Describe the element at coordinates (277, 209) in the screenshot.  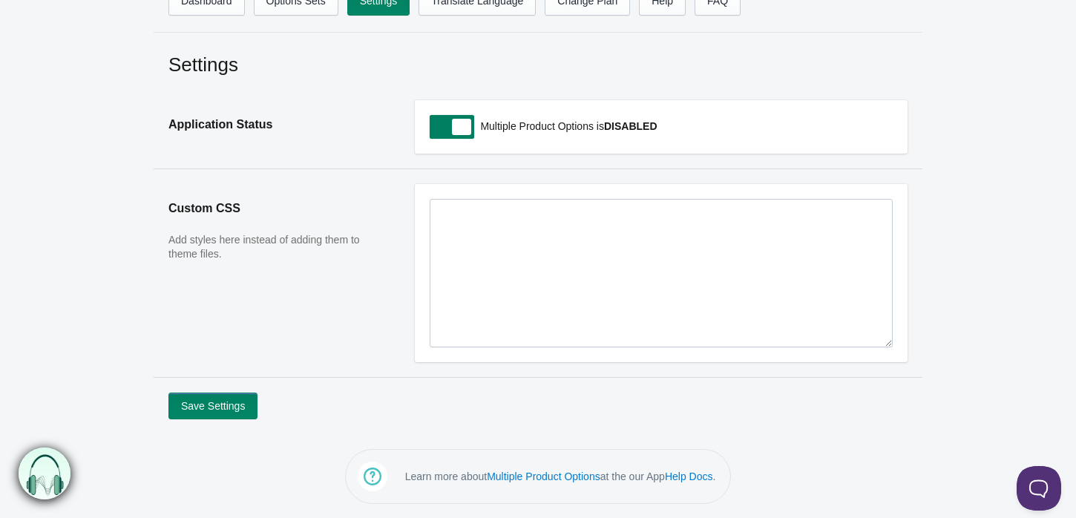
I see `h2: Custom CSS` at that location.